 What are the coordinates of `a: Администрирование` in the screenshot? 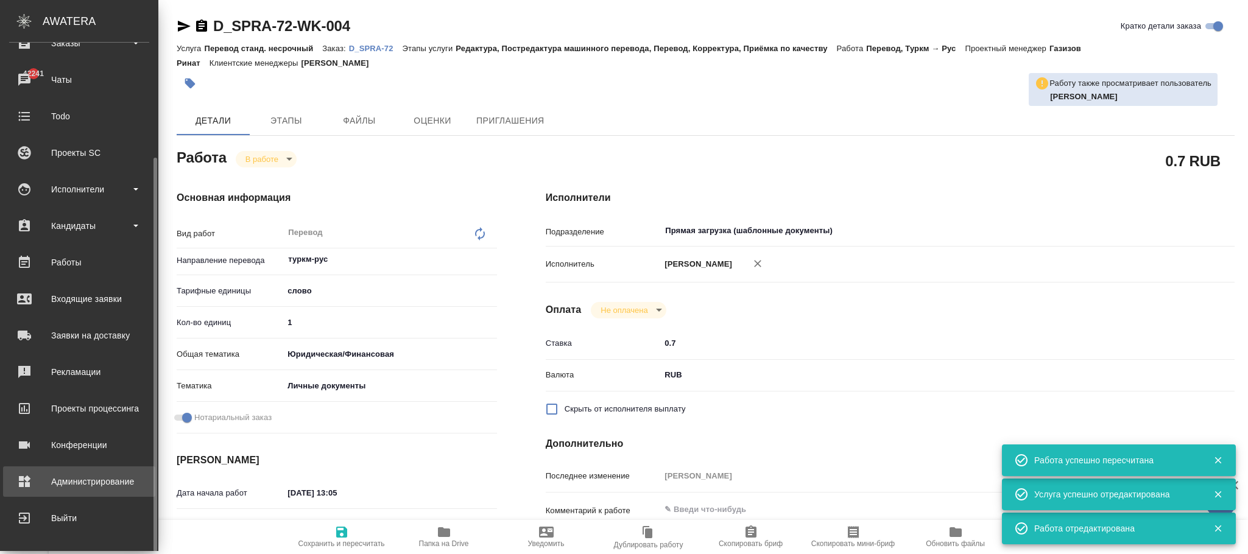 It's located at (79, 482).